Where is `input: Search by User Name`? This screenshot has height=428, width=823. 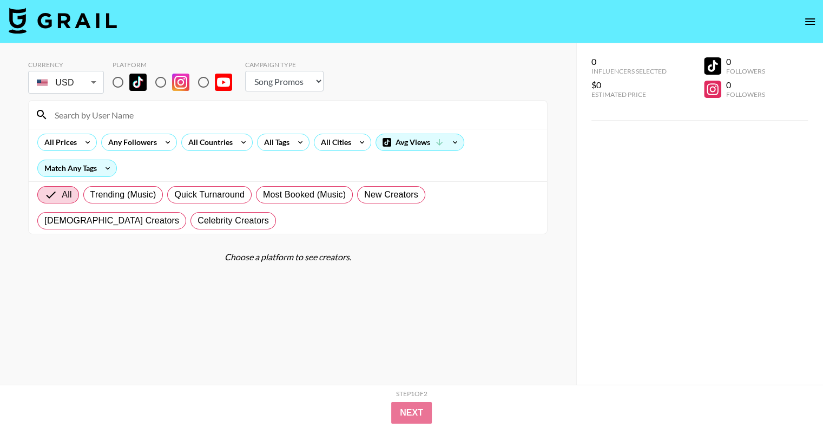 input: Search by User Name is located at coordinates (294, 115).